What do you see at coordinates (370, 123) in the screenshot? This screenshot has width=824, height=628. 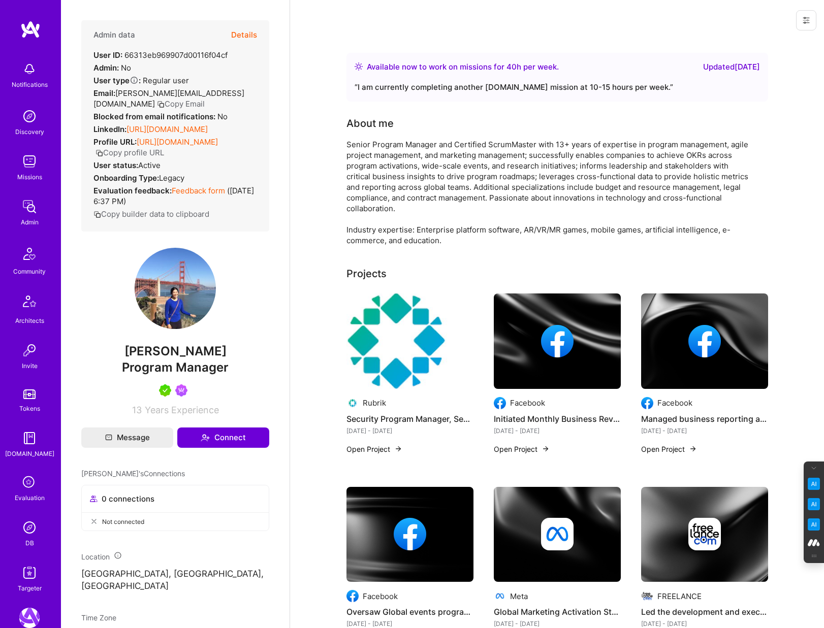 I see `div: About me` at bounding box center [370, 123].